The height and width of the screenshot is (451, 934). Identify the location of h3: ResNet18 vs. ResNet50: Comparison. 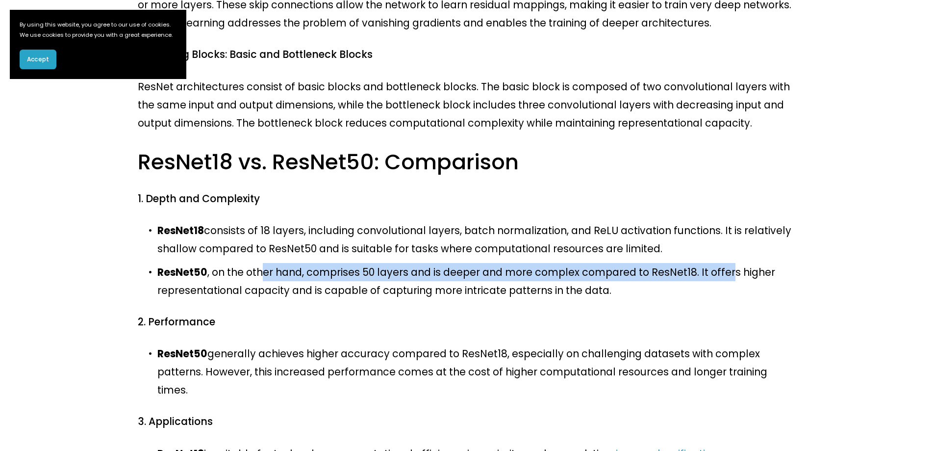
(467, 162).